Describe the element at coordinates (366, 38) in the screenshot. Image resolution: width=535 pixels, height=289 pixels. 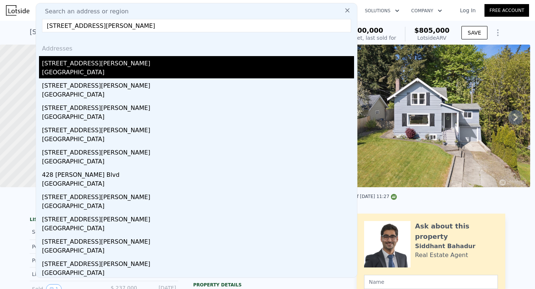
I see `div: Off Market, last sold for` at that location.